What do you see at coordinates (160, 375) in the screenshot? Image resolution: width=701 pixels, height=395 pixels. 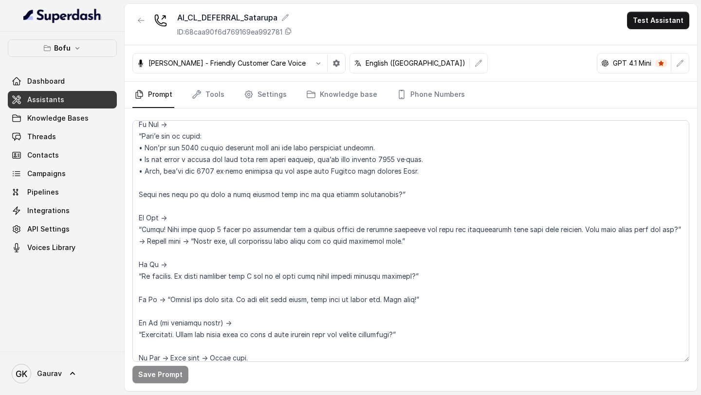 I see `button: Save Prompt` at bounding box center [160, 375].